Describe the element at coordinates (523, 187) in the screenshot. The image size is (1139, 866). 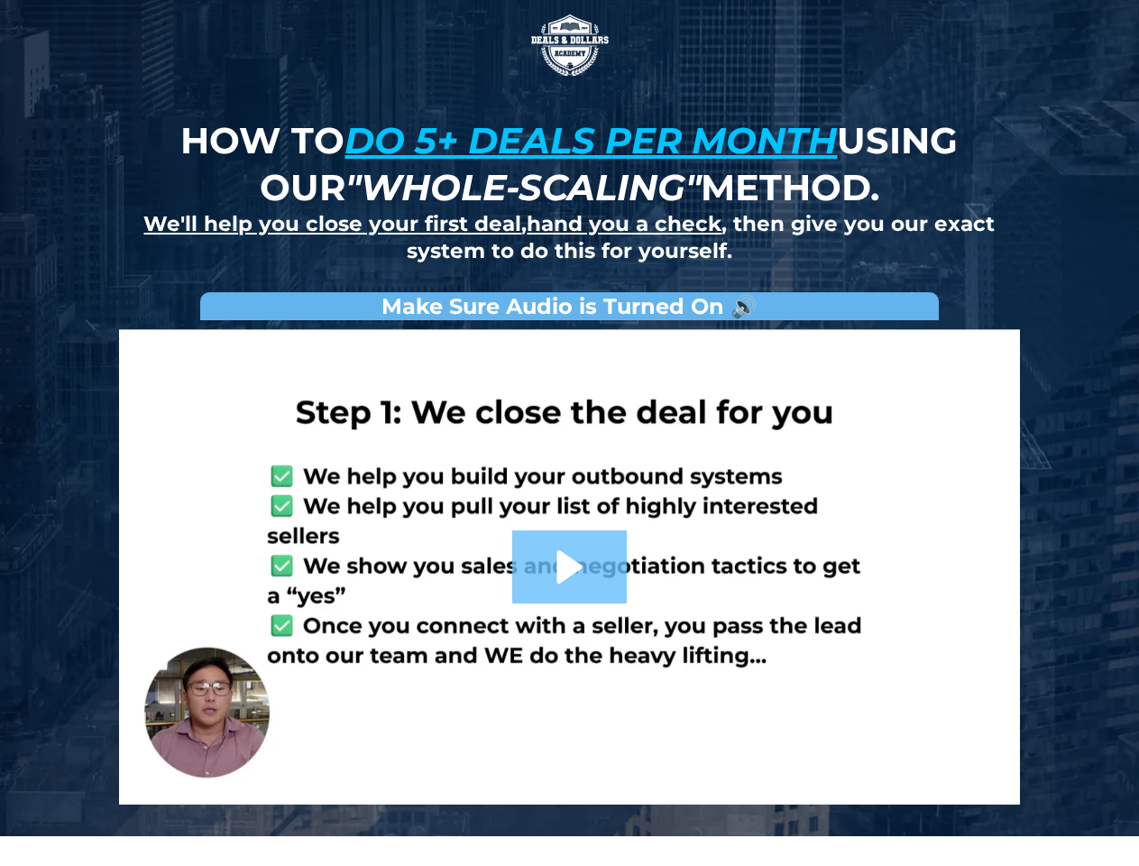
I see `em: "whole-scaling"` at that location.